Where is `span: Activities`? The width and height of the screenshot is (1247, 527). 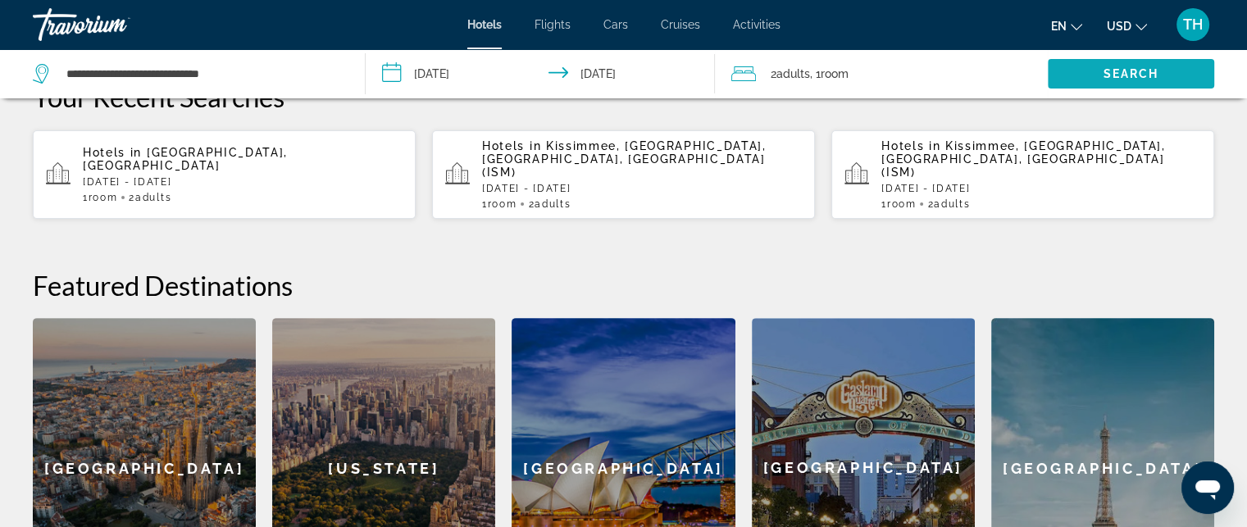 span: Activities is located at coordinates (757, 25).